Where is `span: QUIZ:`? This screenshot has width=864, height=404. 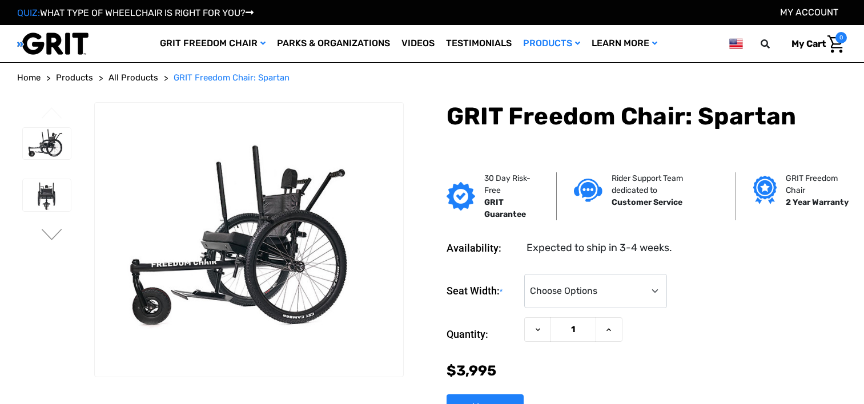
span: QUIZ: is located at coordinates (29, 13).